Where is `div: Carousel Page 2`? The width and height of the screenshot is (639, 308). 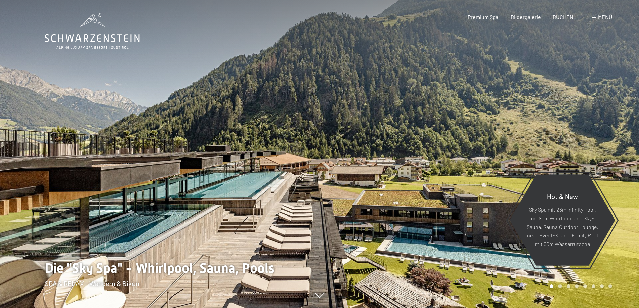
div: Carousel Page 2 is located at coordinates (560, 286).